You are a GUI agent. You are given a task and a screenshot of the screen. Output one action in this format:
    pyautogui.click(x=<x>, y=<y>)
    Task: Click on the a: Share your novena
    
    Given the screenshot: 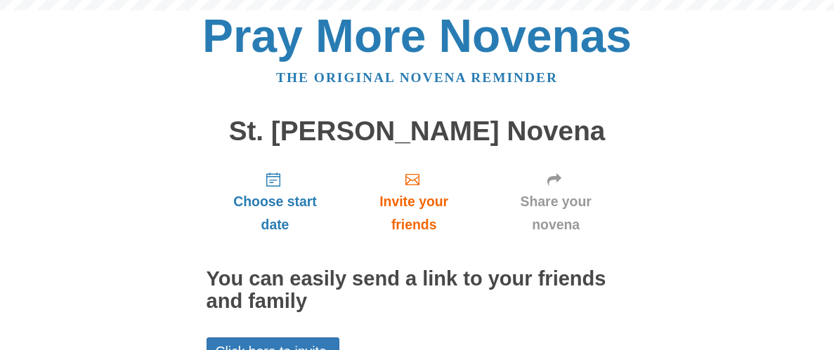 What is the action you would take?
    pyautogui.click(x=556, y=202)
    